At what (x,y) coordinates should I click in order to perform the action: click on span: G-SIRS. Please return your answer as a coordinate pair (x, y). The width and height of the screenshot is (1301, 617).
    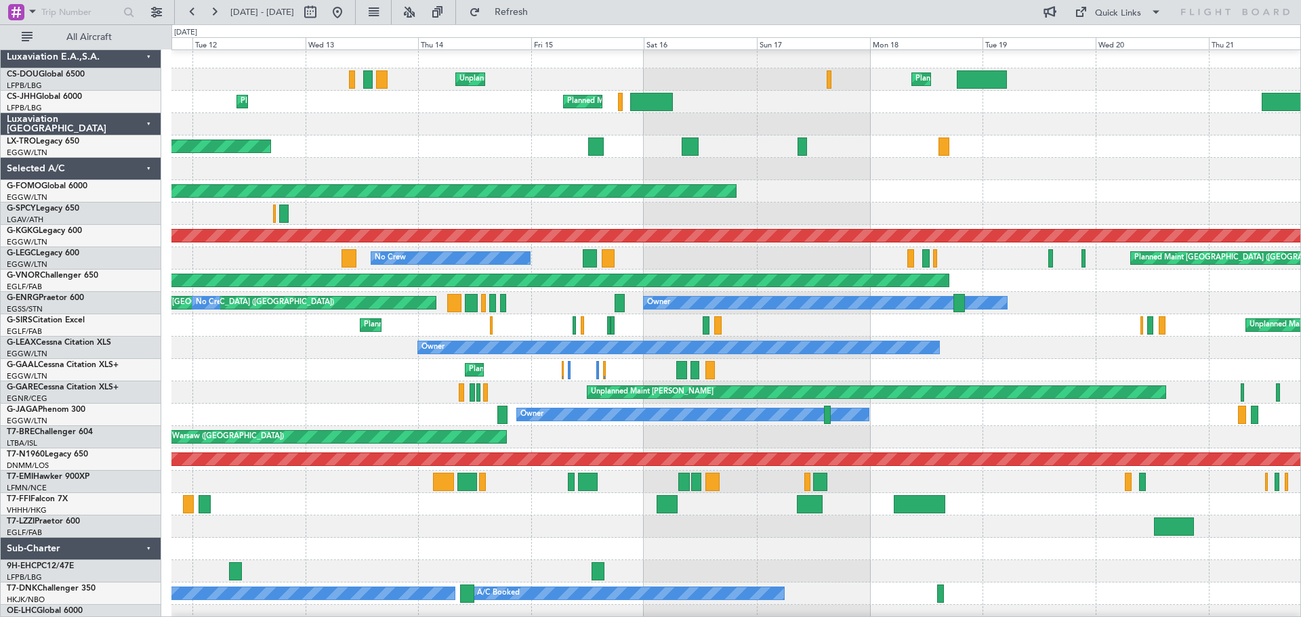
    Looking at the image, I should click on (20, 321).